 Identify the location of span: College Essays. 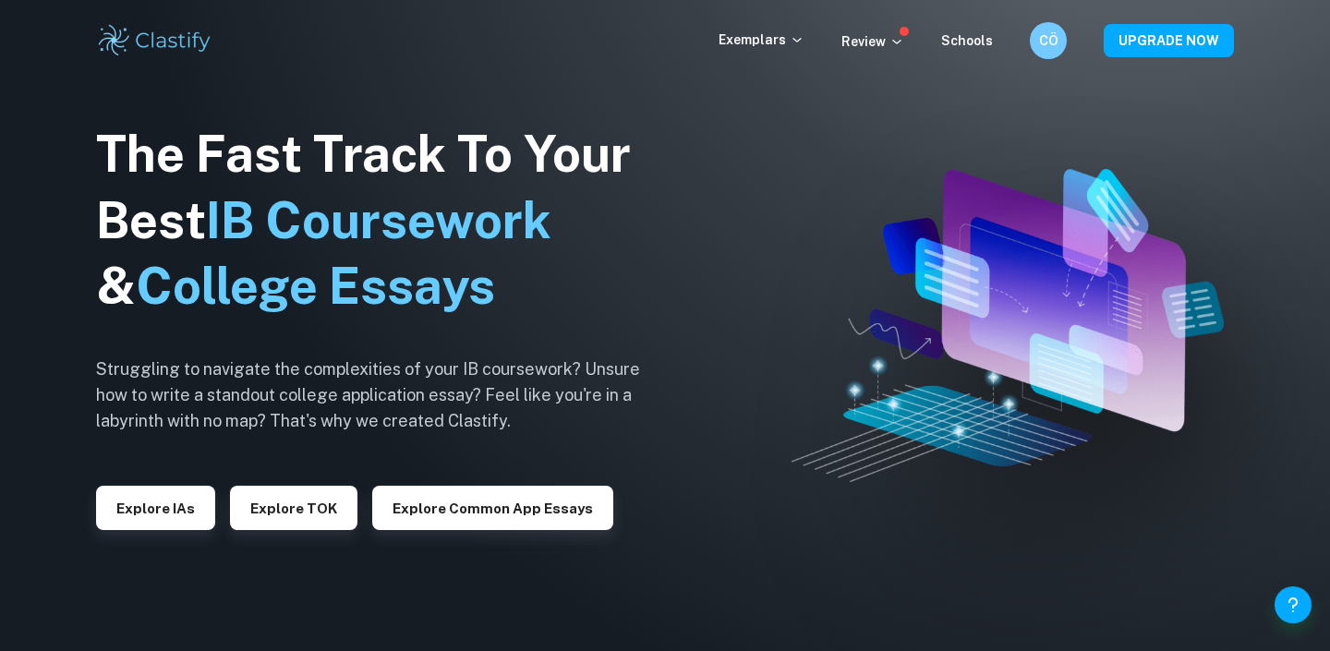
(315, 285).